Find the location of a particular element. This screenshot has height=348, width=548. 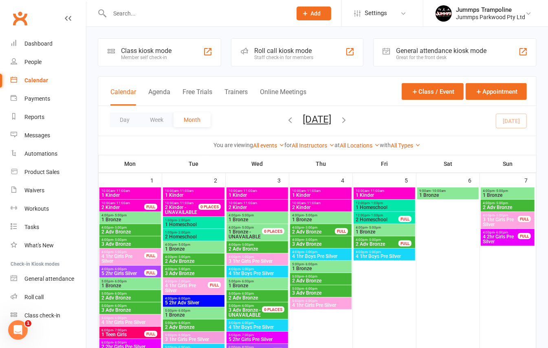

span: UNAVAILABLE is located at coordinates (250, 234).